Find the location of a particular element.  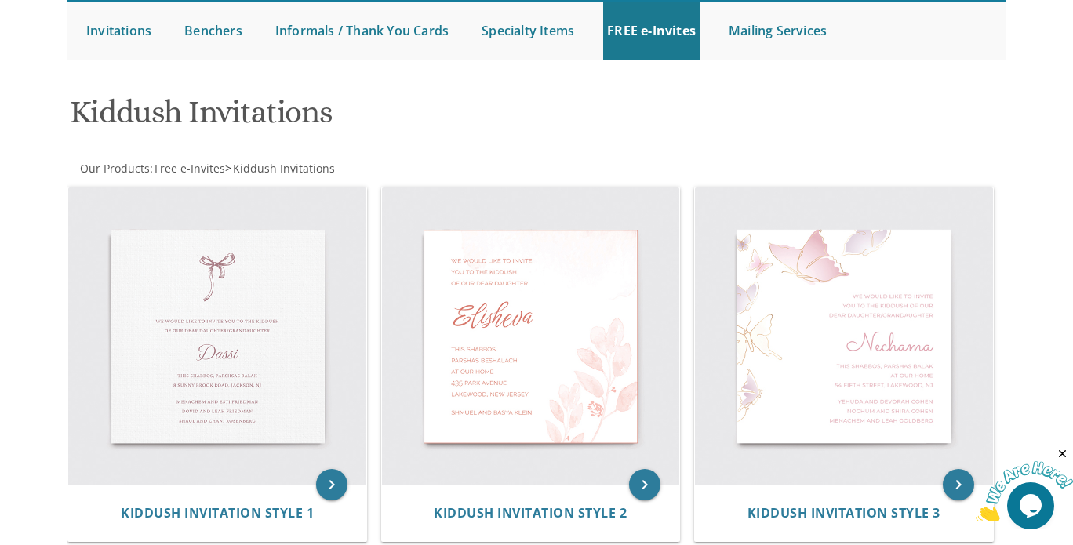

span: Kiddush Invitation Style 3 is located at coordinates (844, 513).